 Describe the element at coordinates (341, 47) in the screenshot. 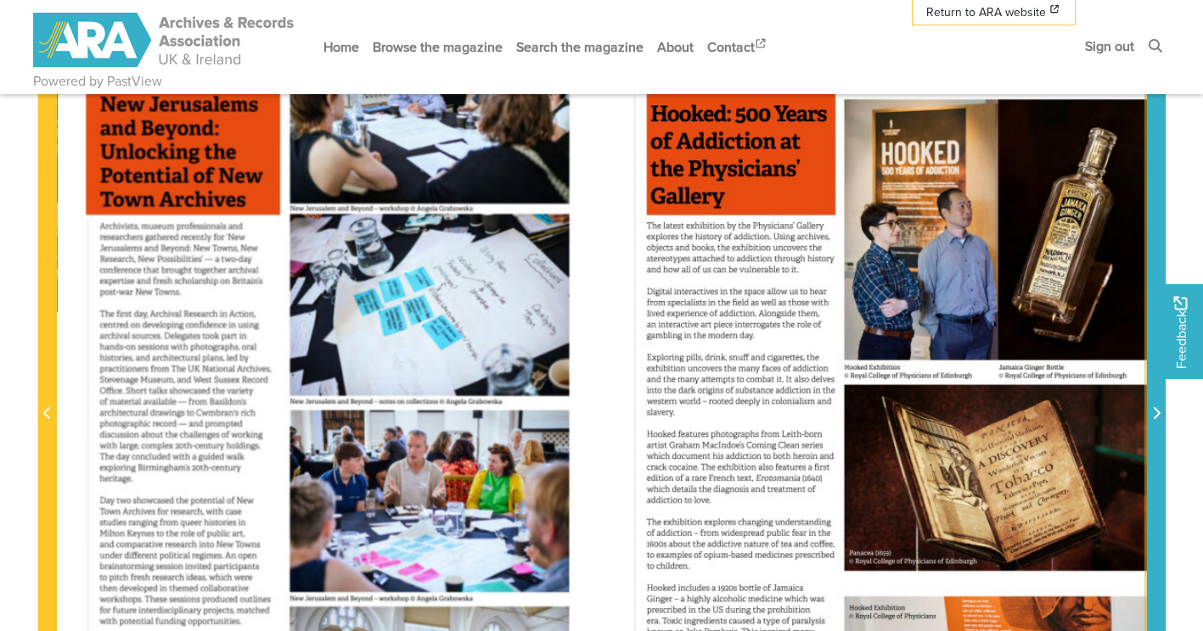

I see `a: Home` at that location.